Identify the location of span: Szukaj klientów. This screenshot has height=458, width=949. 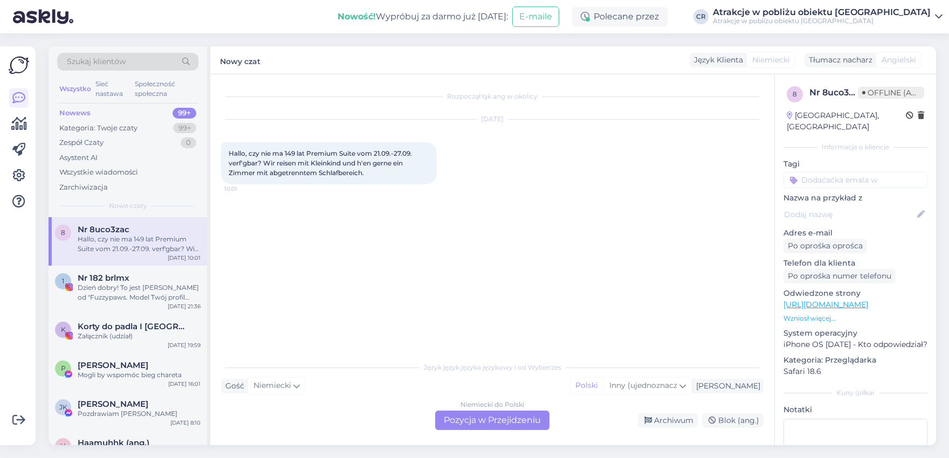
(96, 61).